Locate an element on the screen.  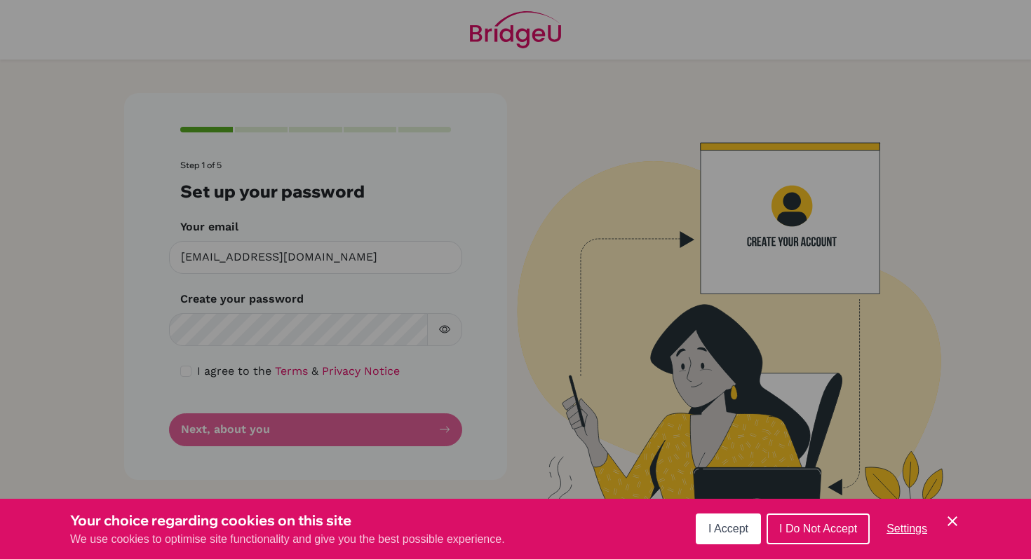
button: Save and close is located at coordinates (952, 522).